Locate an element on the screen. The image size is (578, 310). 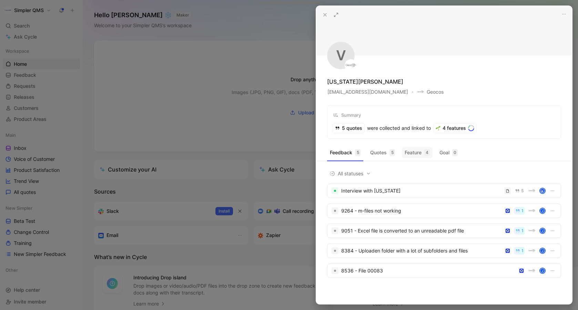
div: 8536 - File 00083 is located at coordinates (428, 271).